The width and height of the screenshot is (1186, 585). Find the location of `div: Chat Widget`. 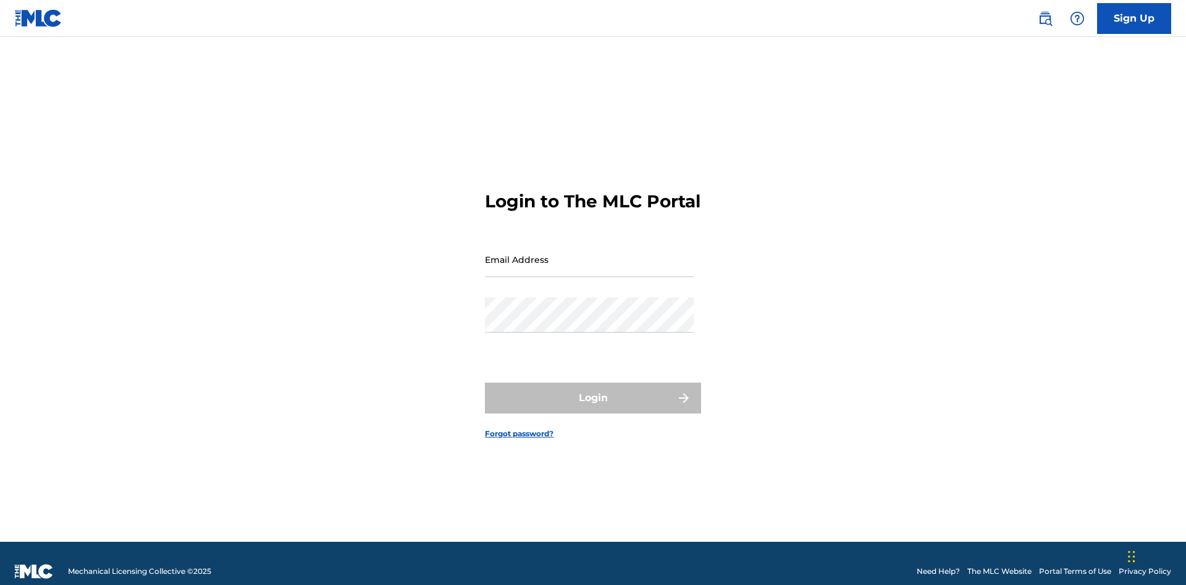

div: Chat Widget is located at coordinates (1155, 556).